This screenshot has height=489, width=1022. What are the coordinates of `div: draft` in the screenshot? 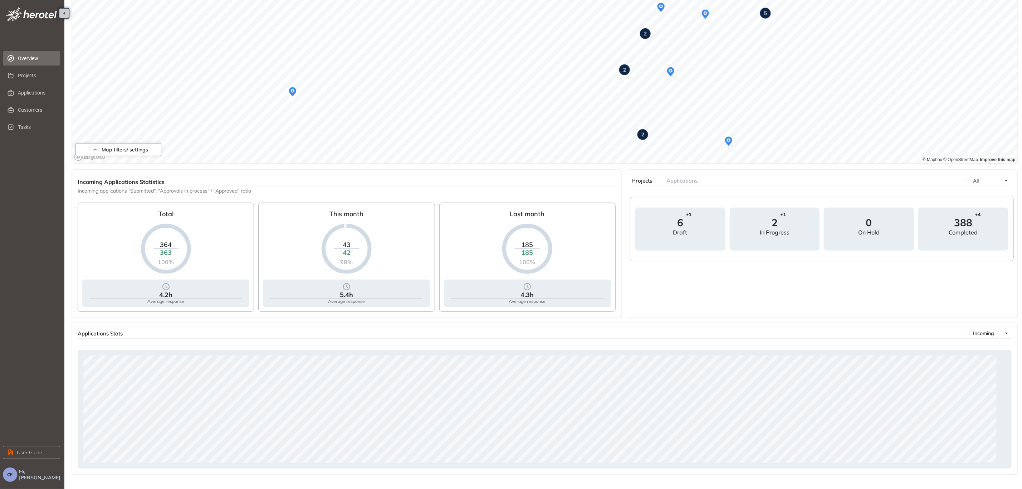 It's located at (681, 232).